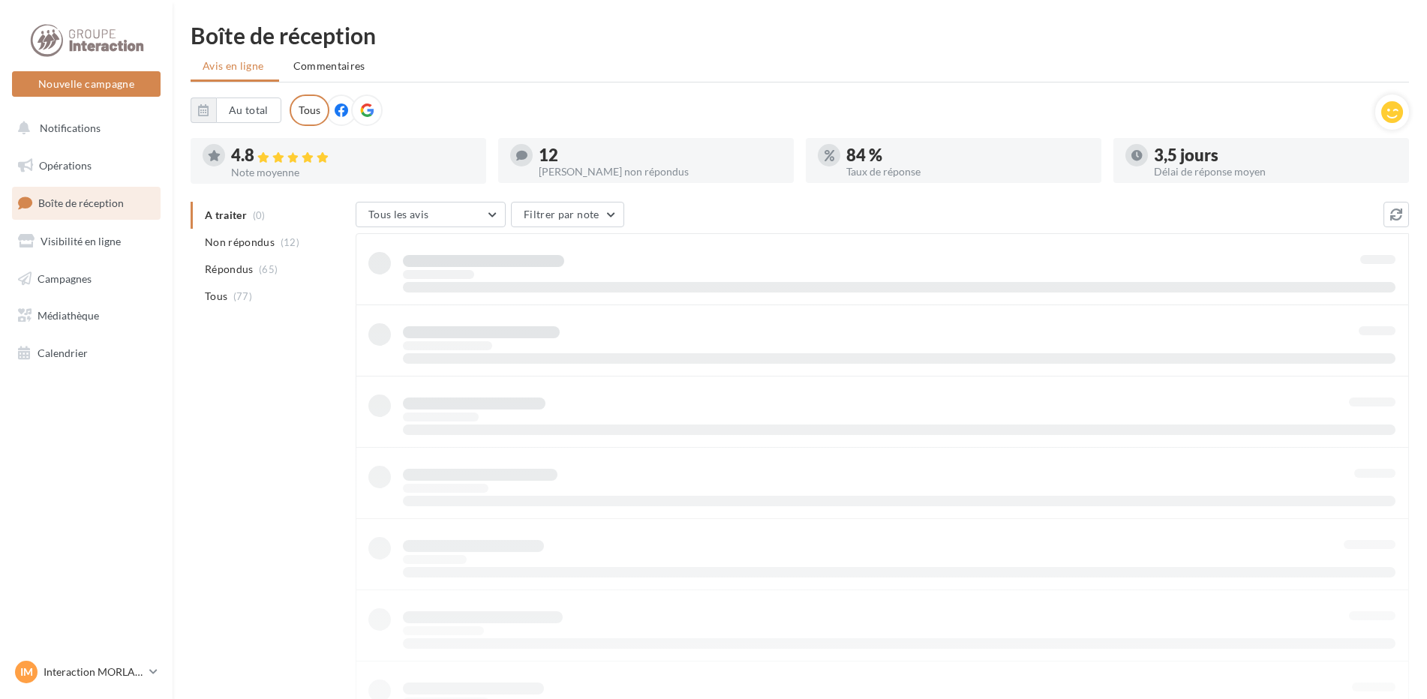 This screenshot has width=1427, height=699. I want to click on span: Boîte de réception, so click(81, 203).